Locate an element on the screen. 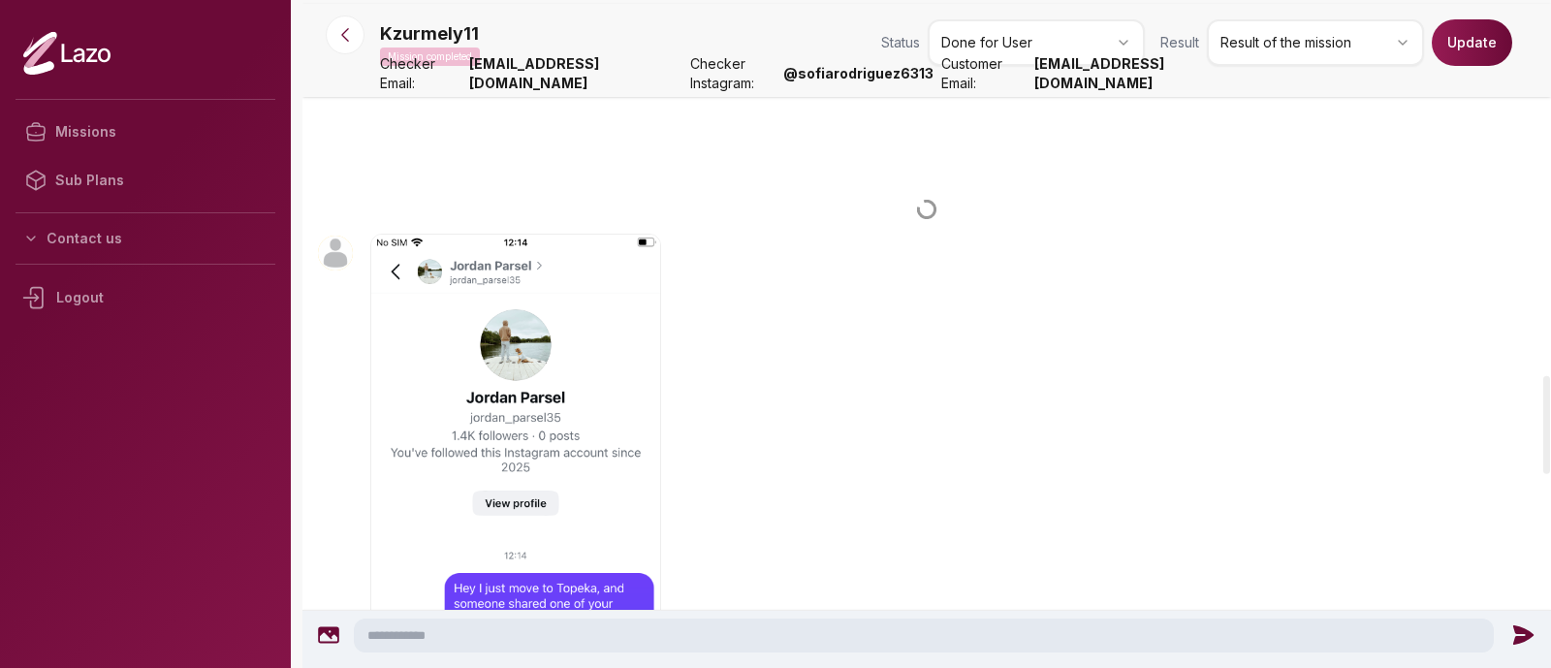 This screenshot has height=668, width=1551. span: Status is located at coordinates (901, 43).